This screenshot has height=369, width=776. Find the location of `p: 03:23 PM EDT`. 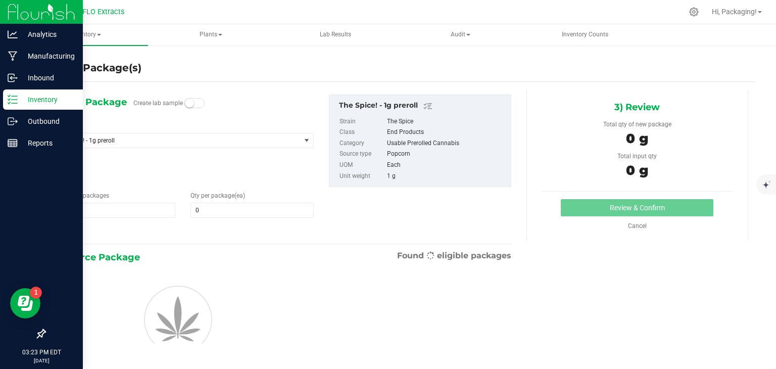

p: 03:23 PM EDT is located at coordinates (41, 352).